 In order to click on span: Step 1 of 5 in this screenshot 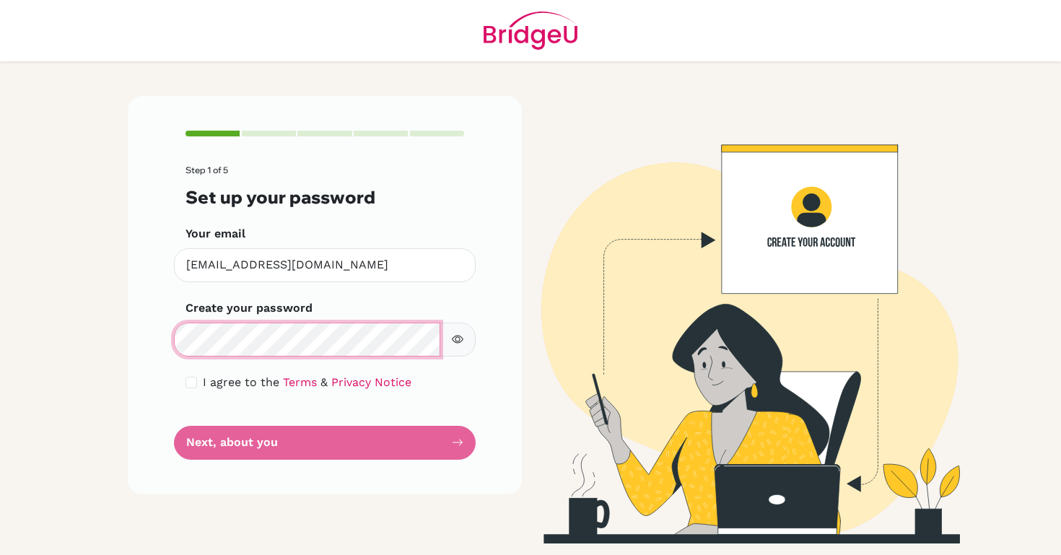, I will do `click(206, 170)`.